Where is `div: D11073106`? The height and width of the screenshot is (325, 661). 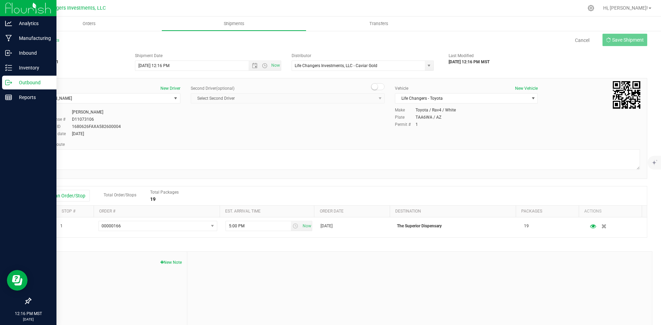 div: D11073106 is located at coordinates (83, 119).